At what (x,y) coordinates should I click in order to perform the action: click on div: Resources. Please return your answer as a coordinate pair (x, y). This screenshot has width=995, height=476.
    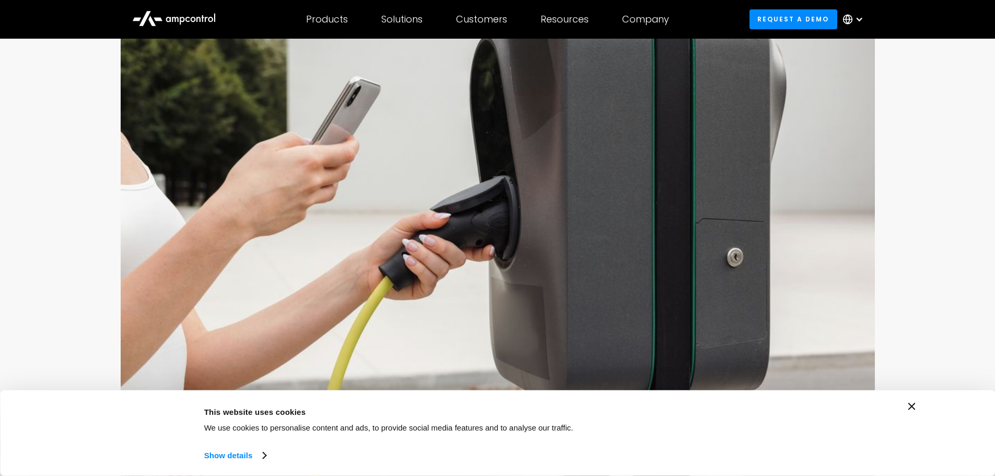
    Looking at the image, I should click on (565, 19).